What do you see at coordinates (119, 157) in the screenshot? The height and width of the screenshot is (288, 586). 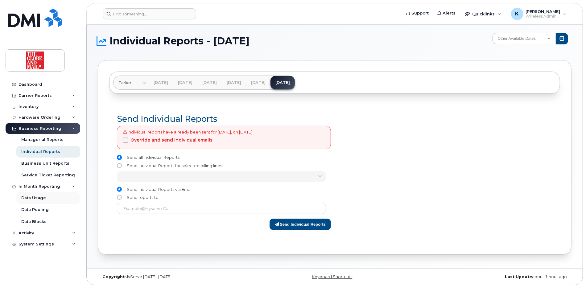 I see `input: Send all individual Reports` at bounding box center [119, 157].